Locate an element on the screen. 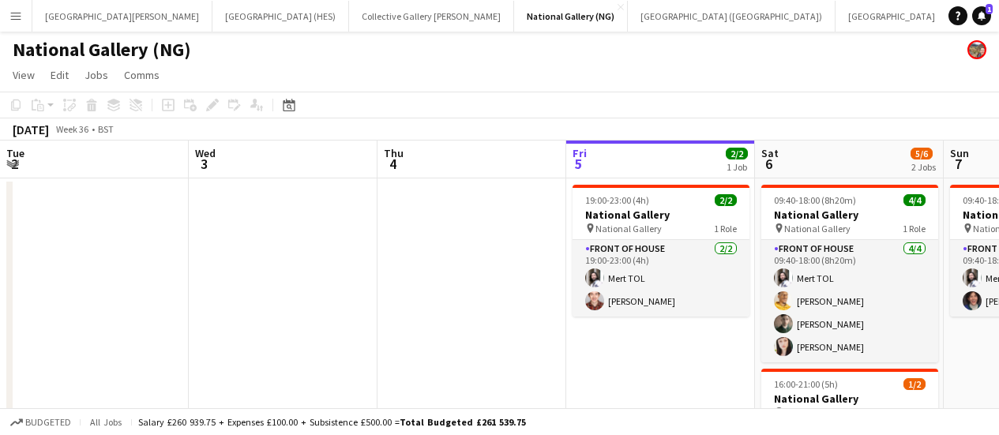 Image resolution: width=999 pixels, height=435 pixels. span: 2 is located at coordinates (14, 164).